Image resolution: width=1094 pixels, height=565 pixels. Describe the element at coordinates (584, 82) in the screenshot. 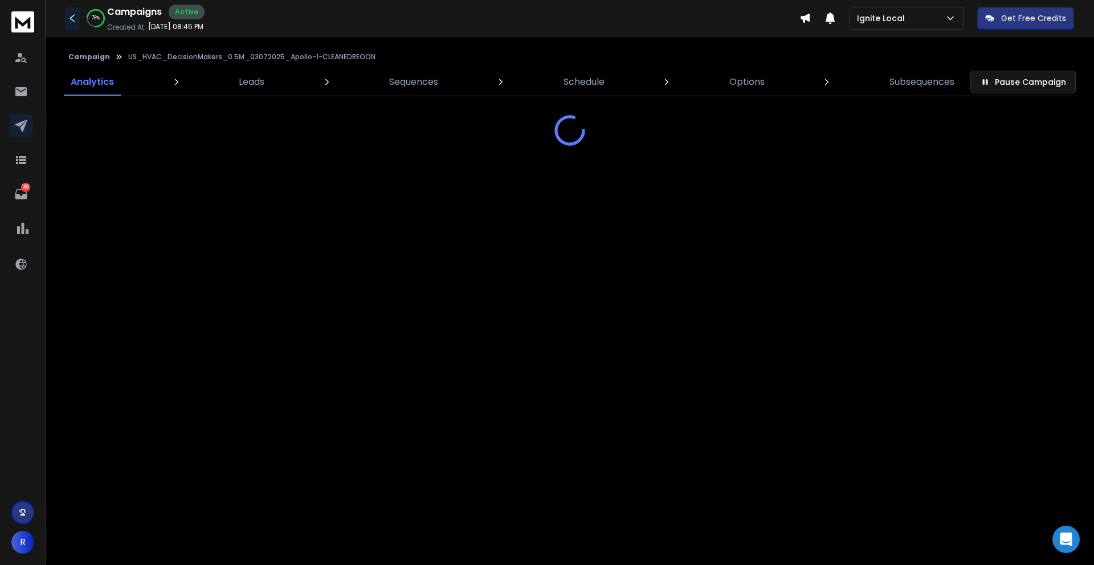

I see `p: Schedule` at that location.